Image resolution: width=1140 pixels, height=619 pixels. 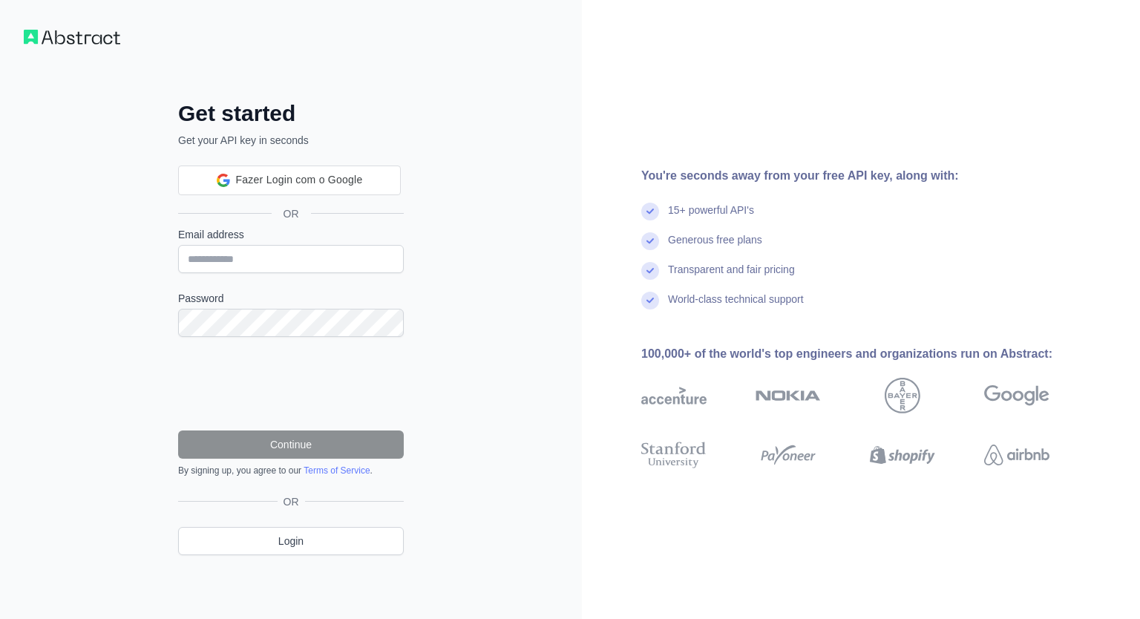 I want to click on img: shopify, so click(x=903, y=455).